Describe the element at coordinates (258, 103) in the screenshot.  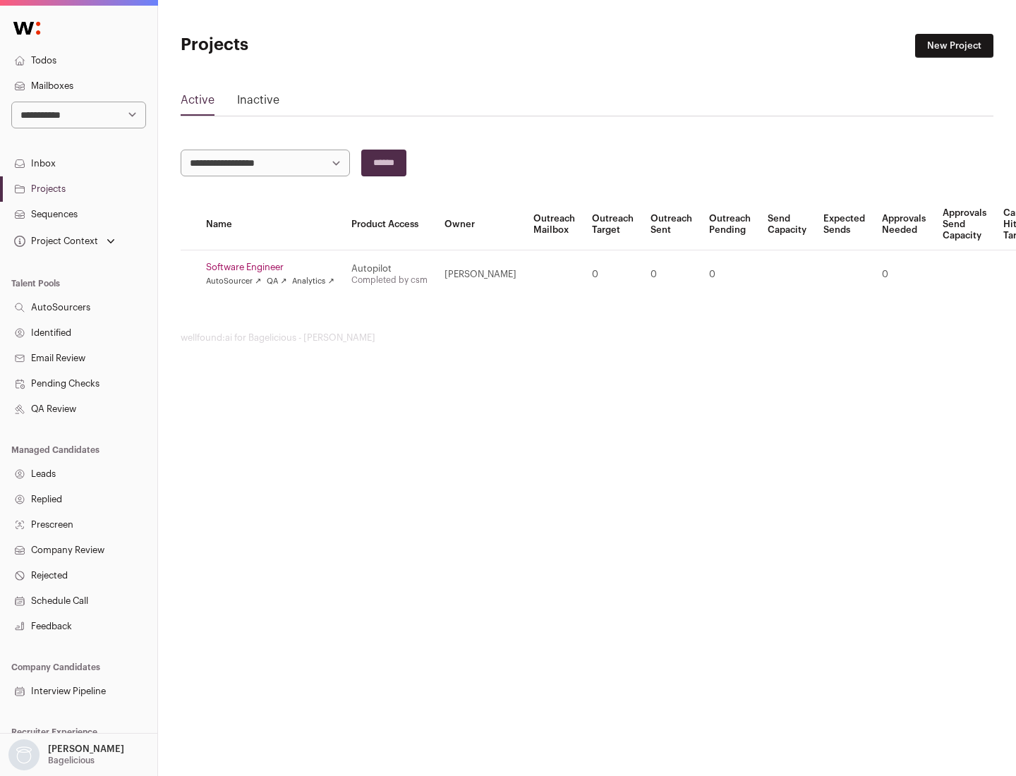
I see `a: Inactive` at that location.